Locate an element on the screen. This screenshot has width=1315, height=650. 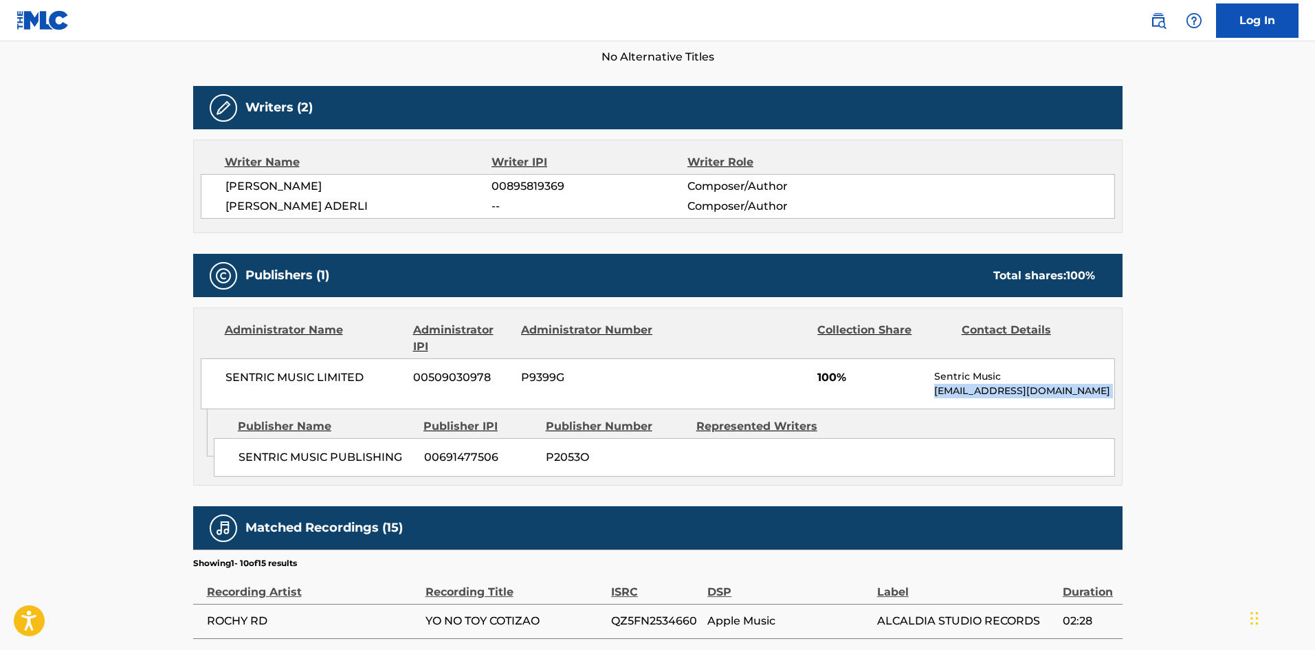
img: search is located at coordinates (1159, 21).